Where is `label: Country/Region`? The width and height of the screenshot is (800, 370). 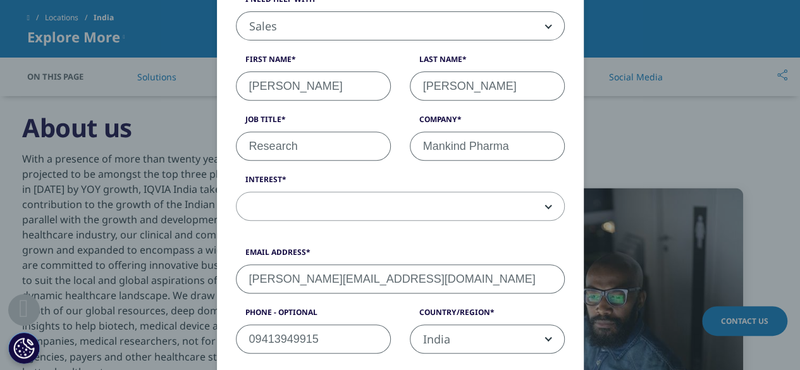 label: Country/Region is located at coordinates (487, 315).